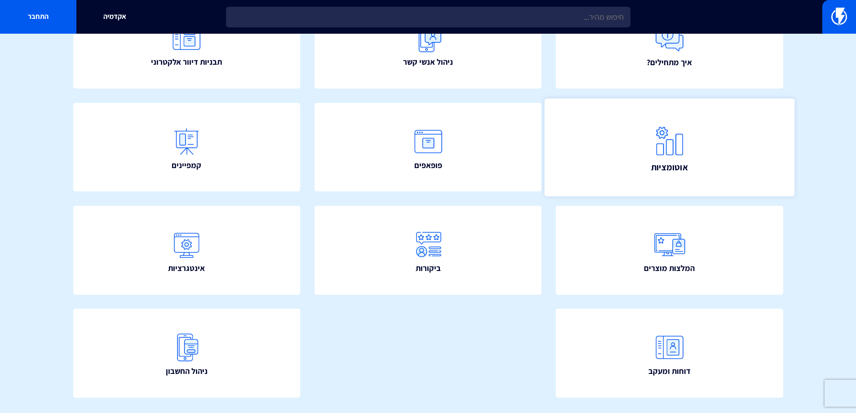 This screenshot has width=856, height=413. I want to click on span: ניהול אנשי קשר, so click(428, 62).